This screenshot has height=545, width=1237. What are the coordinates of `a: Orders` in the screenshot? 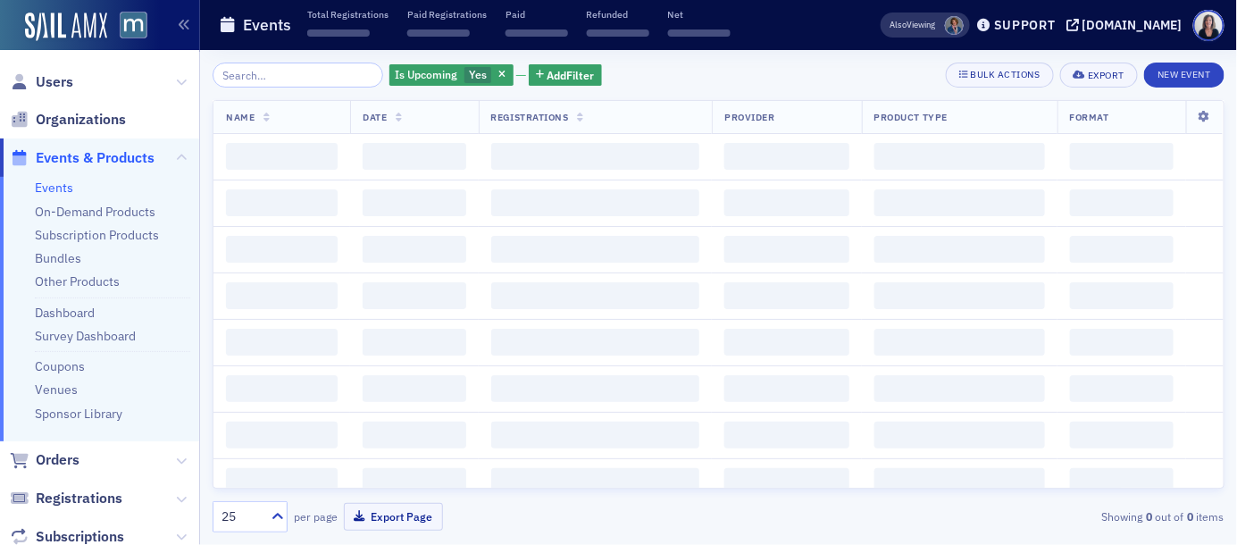 It's located at (45, 460).